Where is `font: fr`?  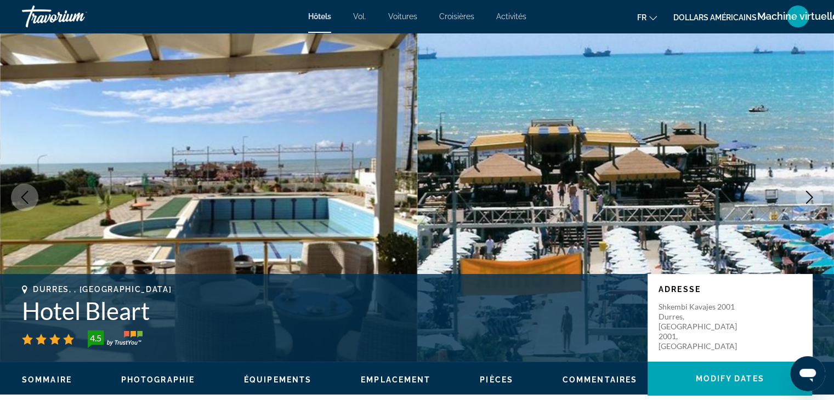 font: fr is located at coordinates (642, 18).